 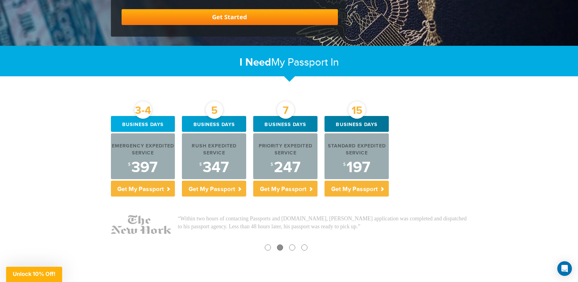 I want to click on div: 197, so click(x=357, y=167).